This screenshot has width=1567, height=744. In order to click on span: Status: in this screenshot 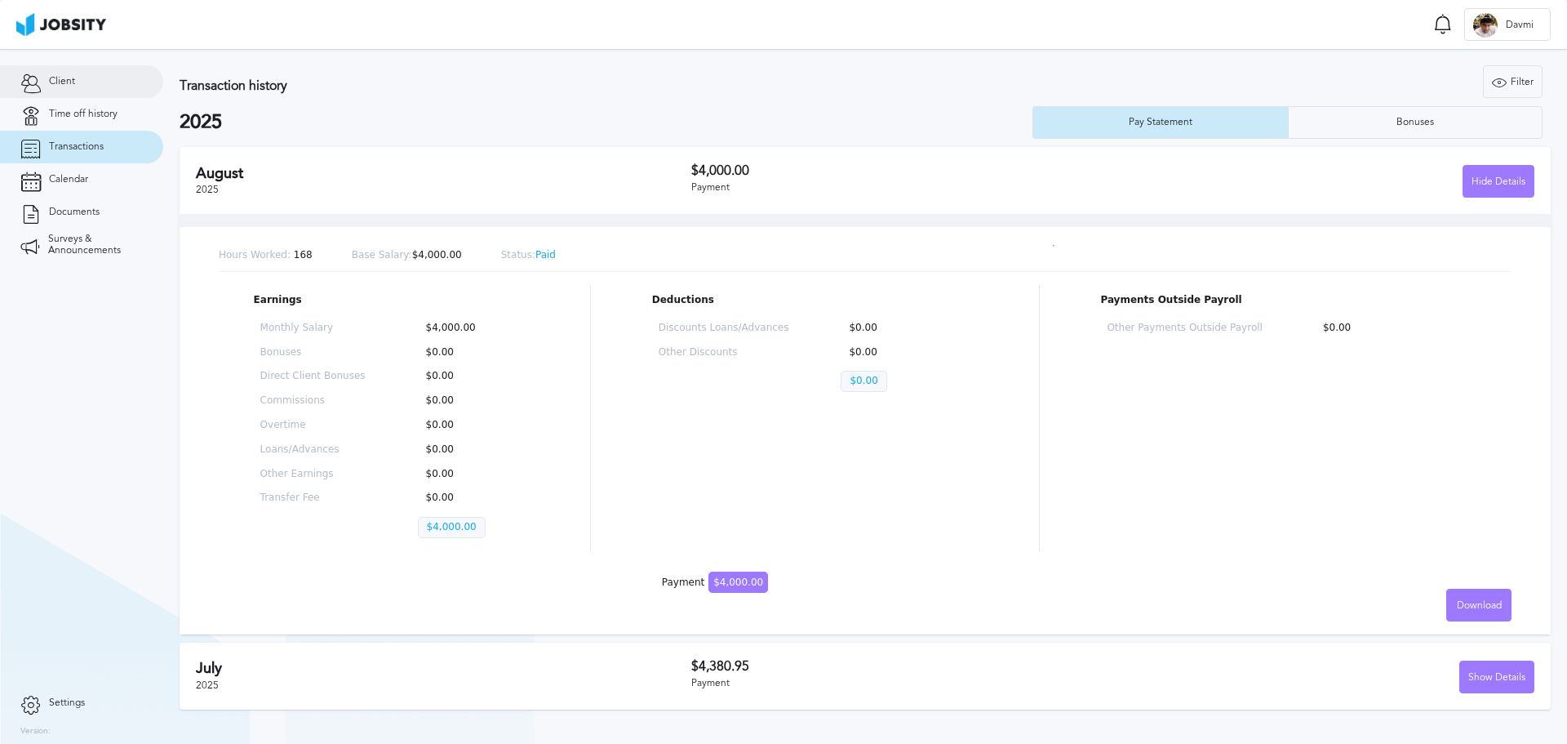, I will do `click(518, 255)`.